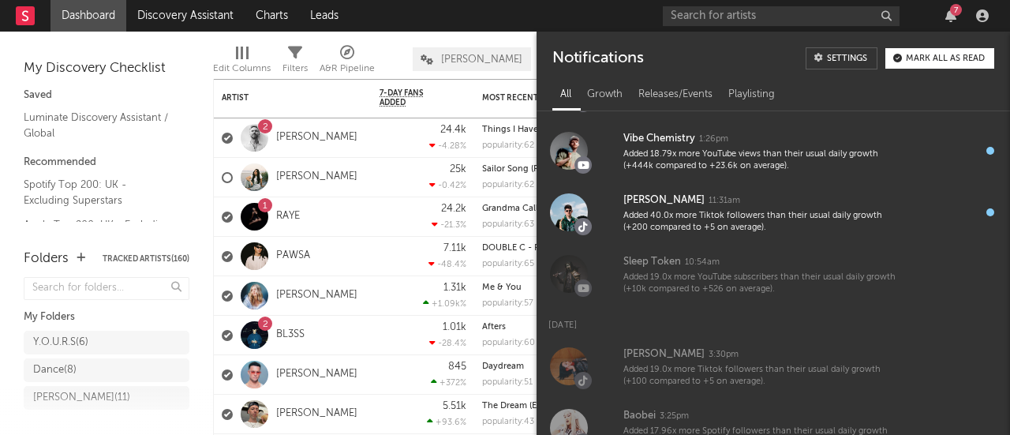  I want to click on a: Me & You, so click(502, 287).